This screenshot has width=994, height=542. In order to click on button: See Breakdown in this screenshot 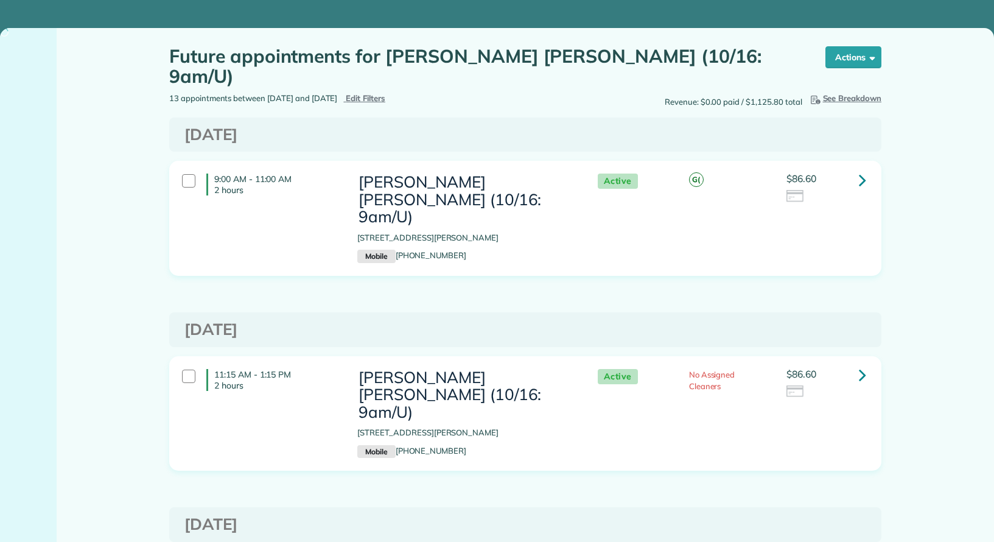, I will do `click(845, 99)`.